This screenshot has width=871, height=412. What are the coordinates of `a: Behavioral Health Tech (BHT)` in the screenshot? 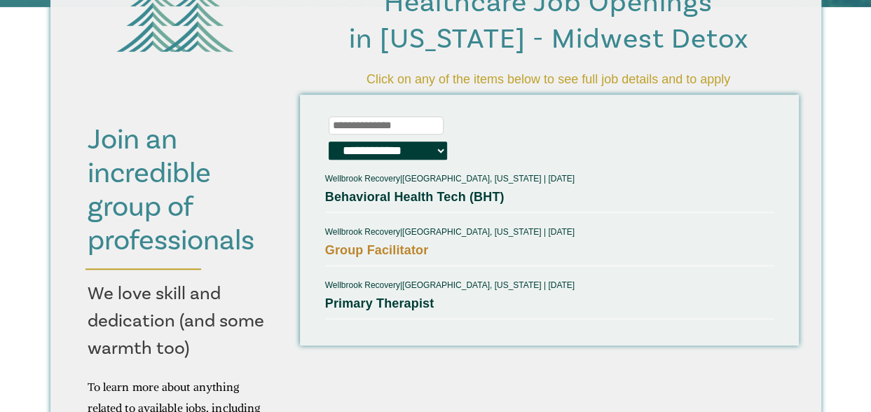 It's located at (415, 197).